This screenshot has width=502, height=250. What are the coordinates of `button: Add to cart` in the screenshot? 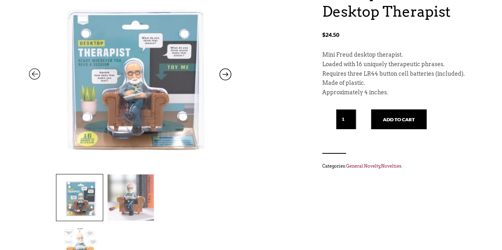 It's located at (399, 119).